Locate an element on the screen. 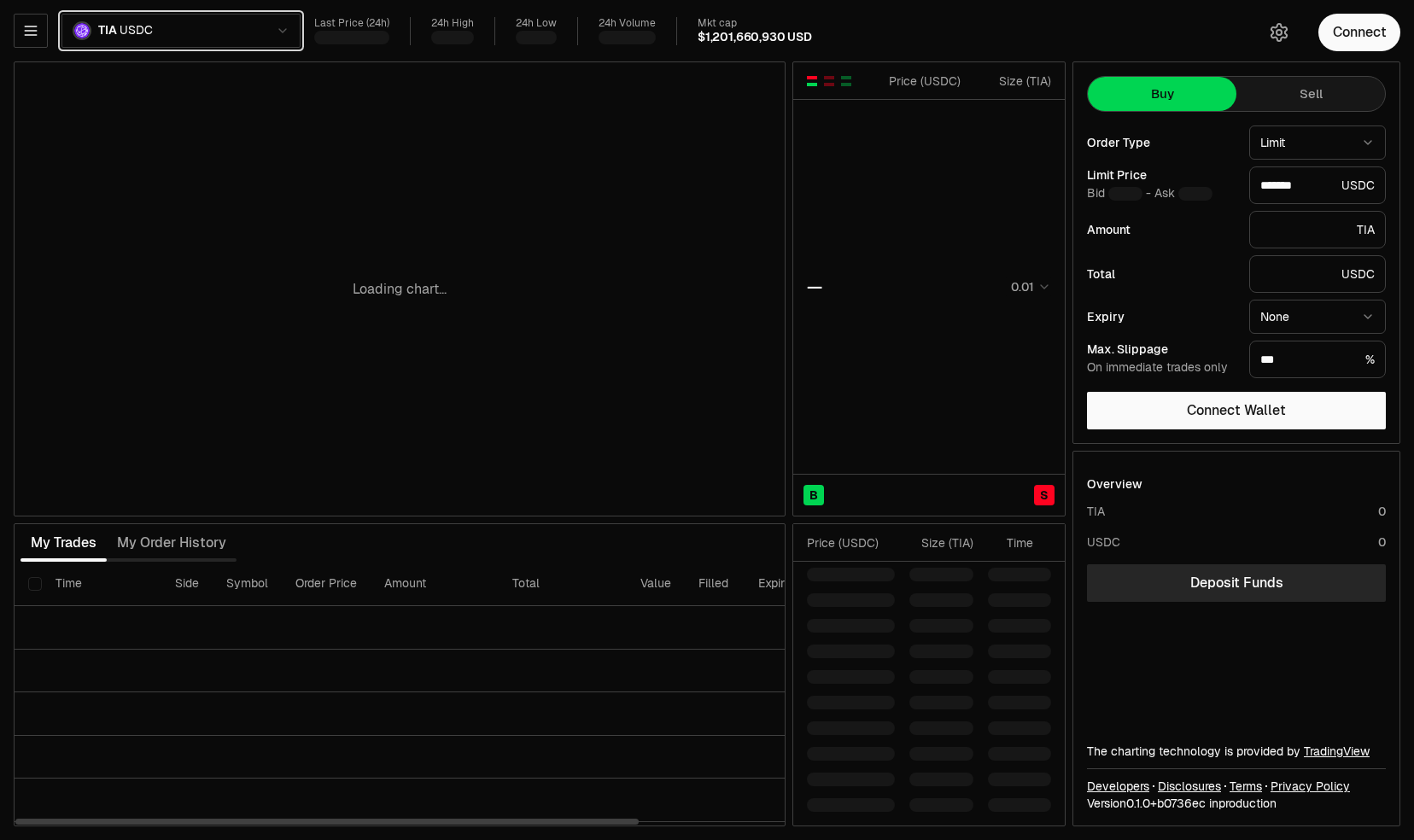 This screenshot has width=1414, height=840. th: Filled is located at coordinates (715, 584).